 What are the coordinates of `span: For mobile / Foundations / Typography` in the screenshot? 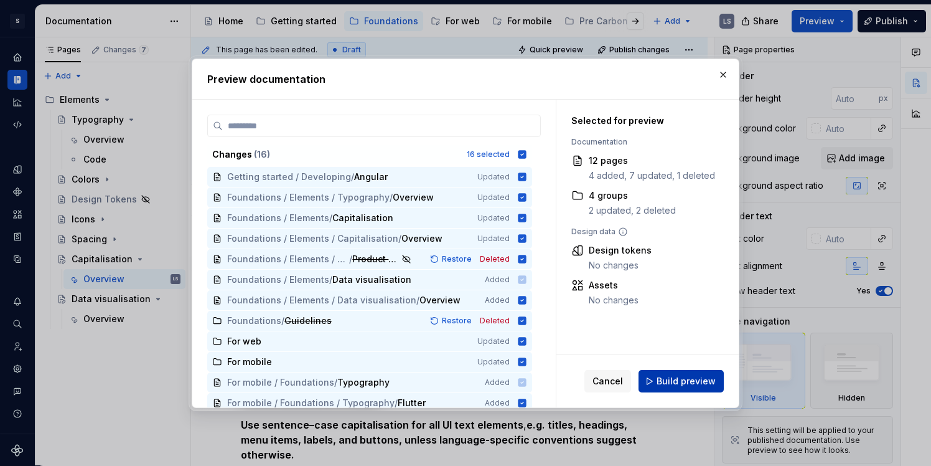 It's located at (311, 403).